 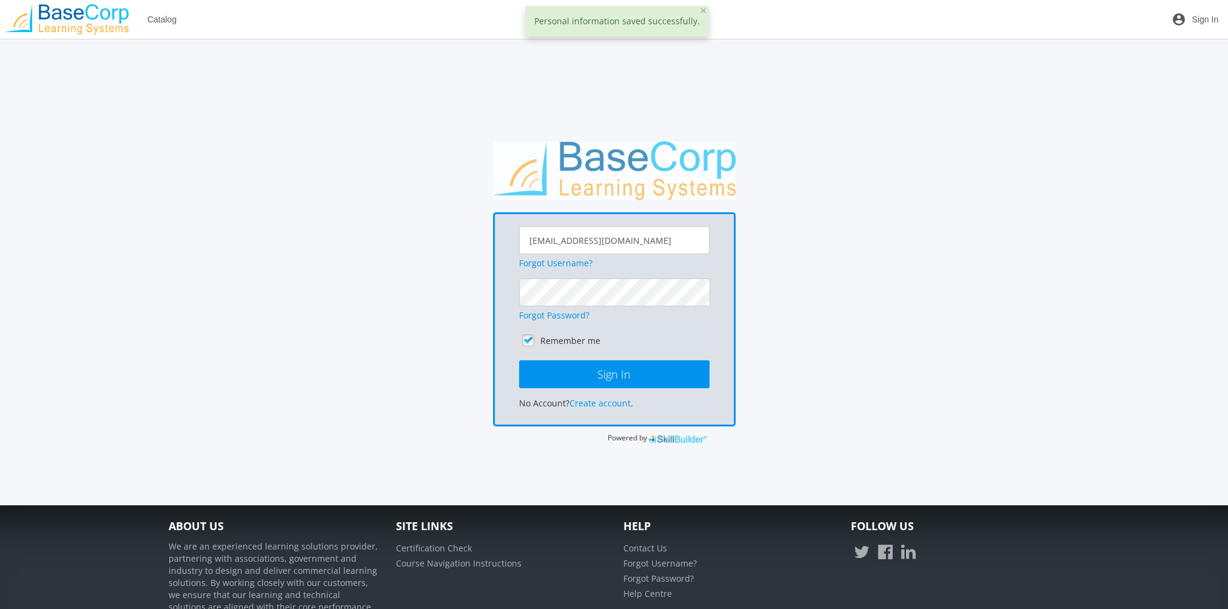 What do you see at coordinates (600, 403) in the screenshot?
I see `a: Create account` at bounding box center [600, 403].